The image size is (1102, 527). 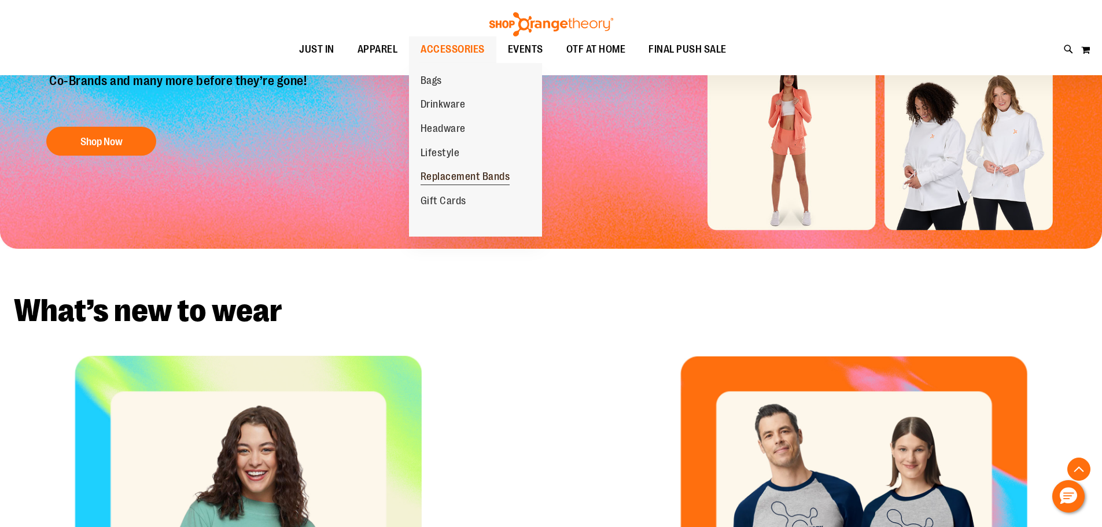 What do you see at coordinates (453, 49) in the screenshot?
I see `span: ACCESSORIES` at bounding box center [453, 49].